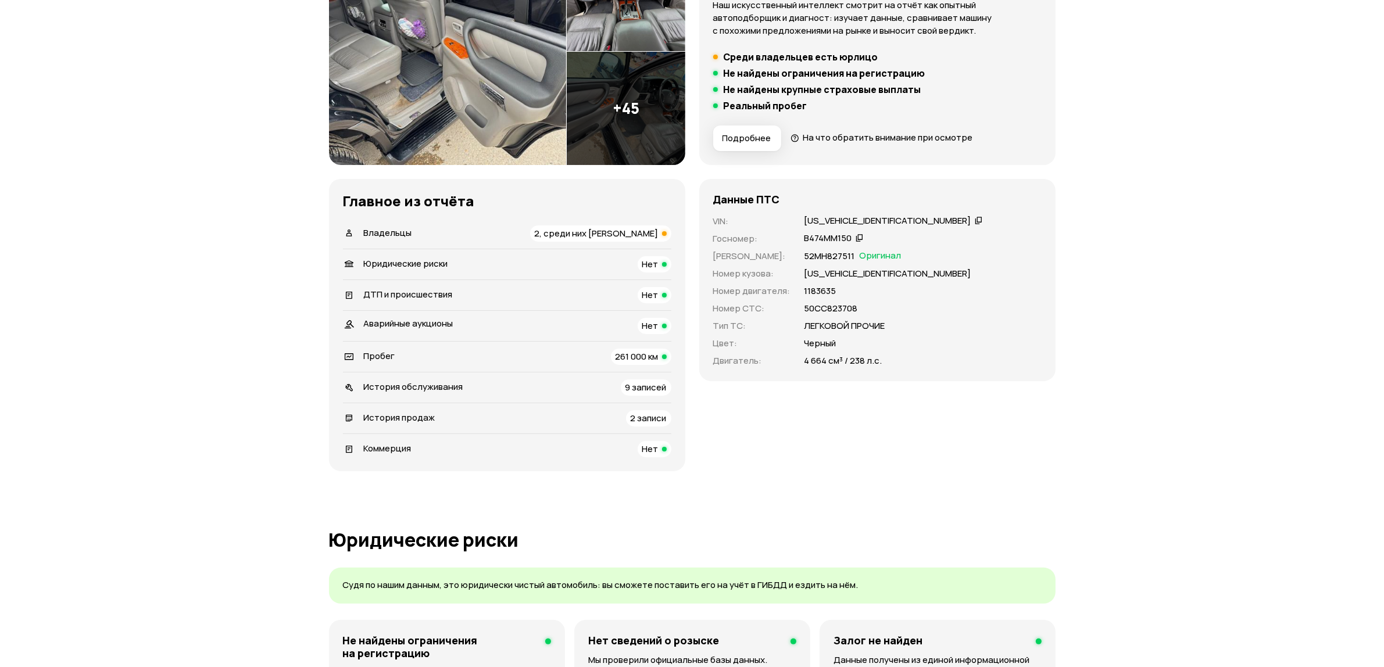 The width and height of the screenshot is (1384, 667). I want to click on p: 1183635, so click(820, 291).